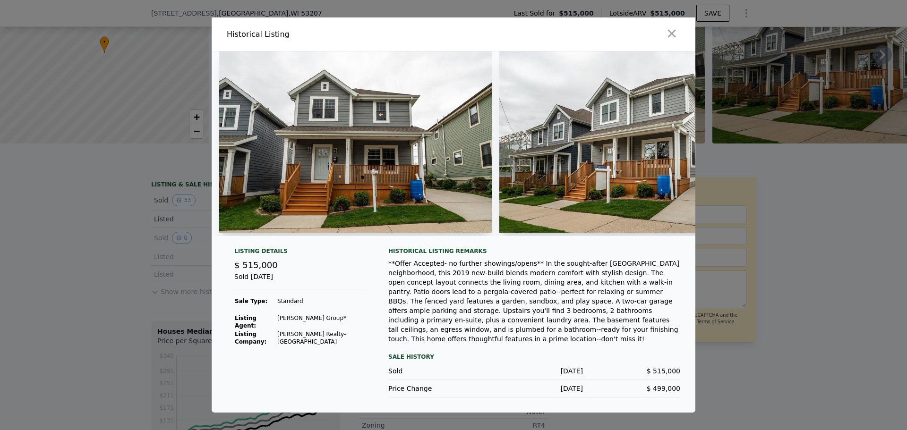 The image size is (907, 430). I want to click on div: Price Change, so click(437, 389).